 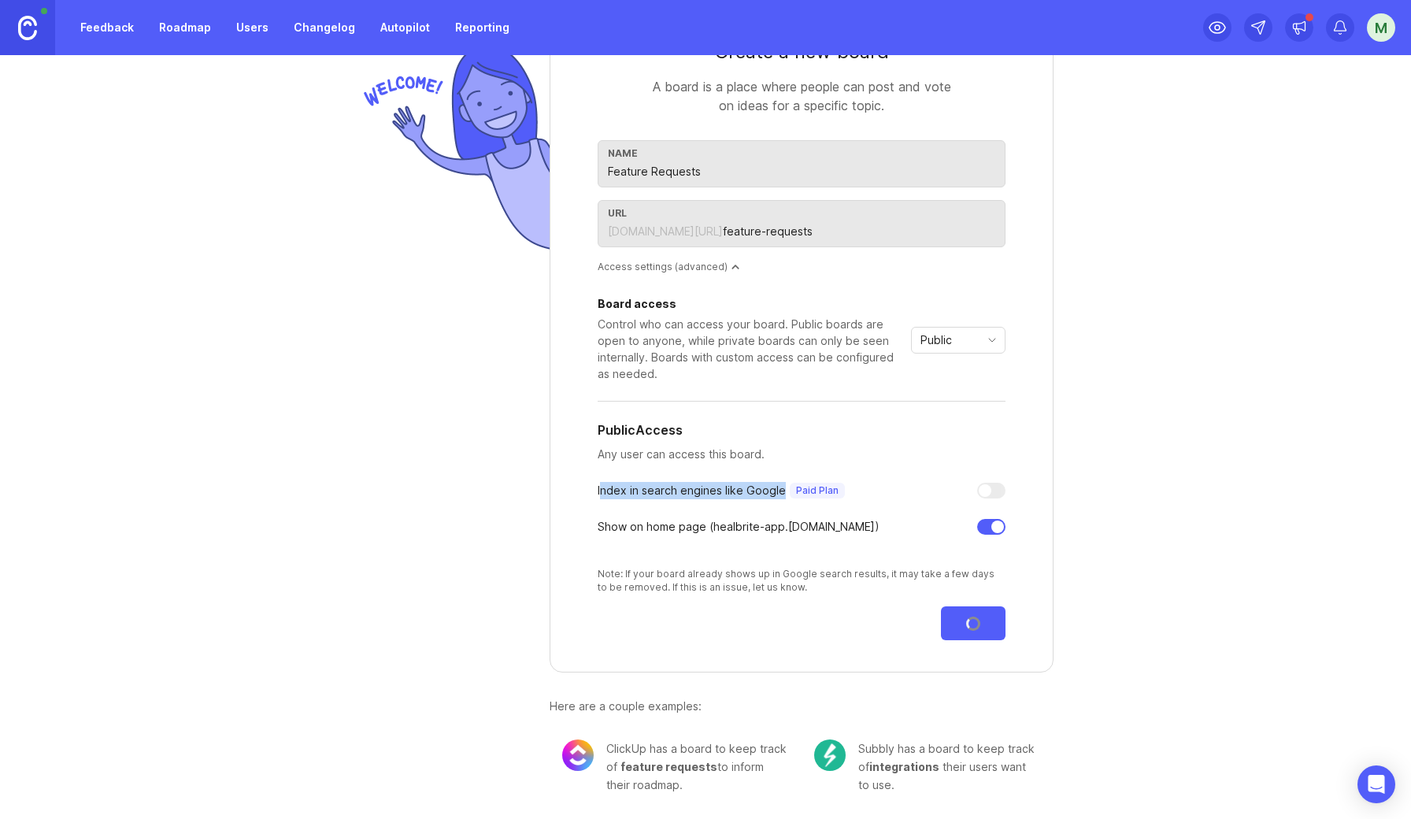 I want to click on div: A board is a place where people can post and vote on ideas for a specific topic., so click(x=801, y=96).